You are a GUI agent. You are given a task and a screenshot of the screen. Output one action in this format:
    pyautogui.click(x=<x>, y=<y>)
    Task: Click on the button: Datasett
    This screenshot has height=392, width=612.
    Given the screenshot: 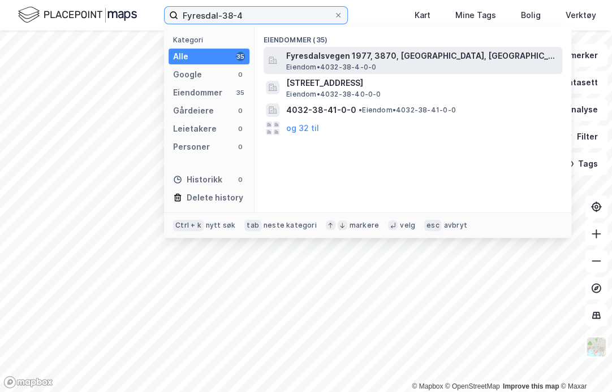 What is the action you would take?
    pyautogui.click(x=573, y=83)
    